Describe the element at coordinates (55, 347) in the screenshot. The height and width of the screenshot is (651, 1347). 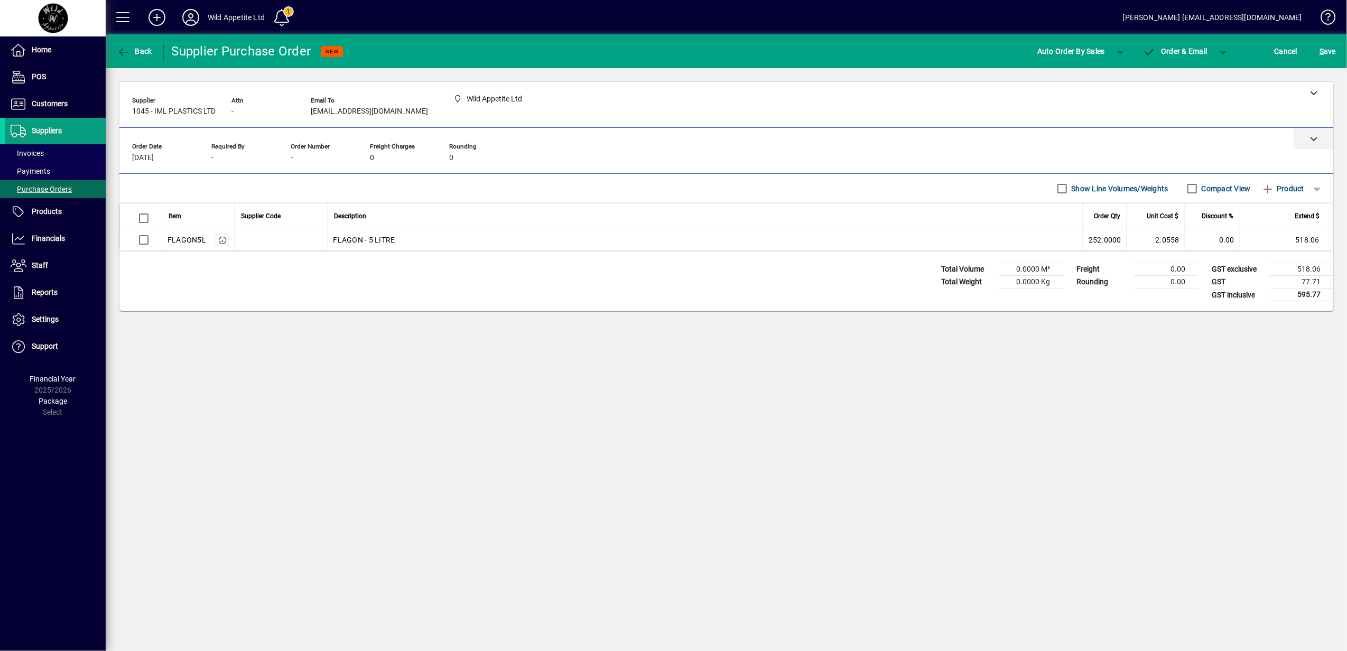
I see `a: Support` at that location.